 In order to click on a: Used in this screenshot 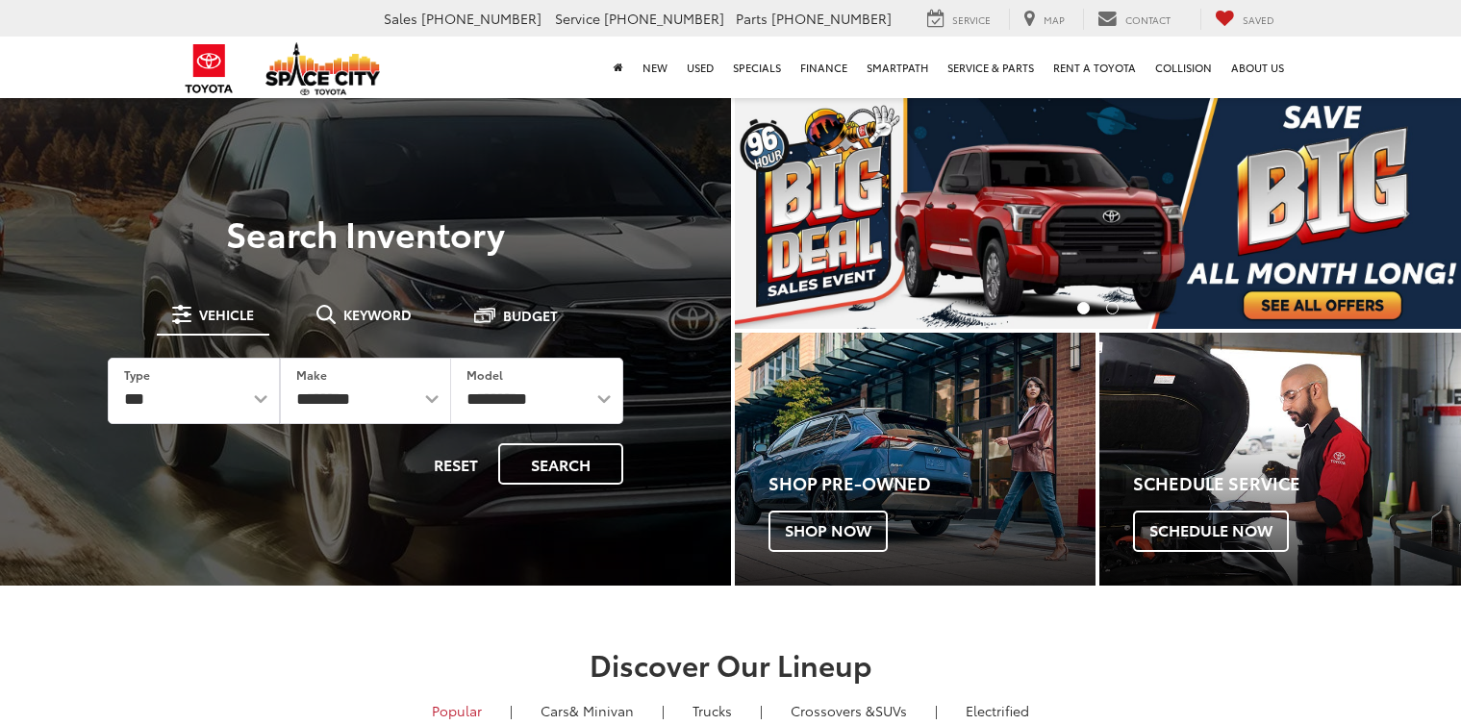, I will do `click(700, 67)`.